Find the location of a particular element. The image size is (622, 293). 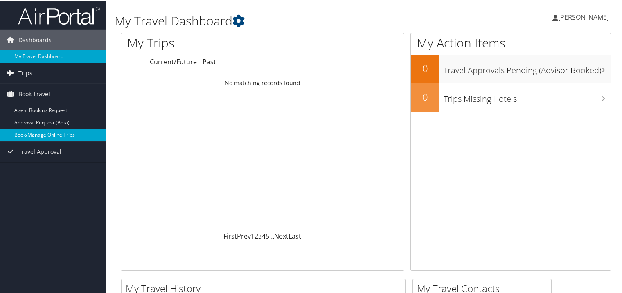

img: airportal-logo.png is located at coordinates (59, 15).